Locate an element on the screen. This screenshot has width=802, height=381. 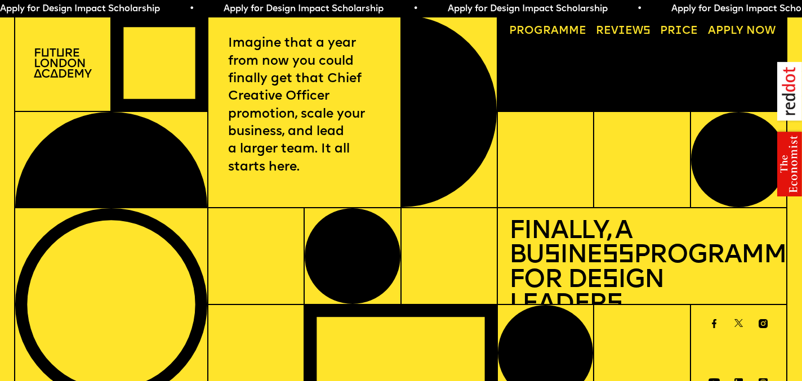
span: A is located at coordinates (712, 31).